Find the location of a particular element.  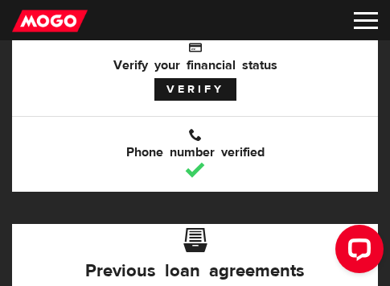

button: Open LiveChat chat widget is located at coordinates (37, 31).